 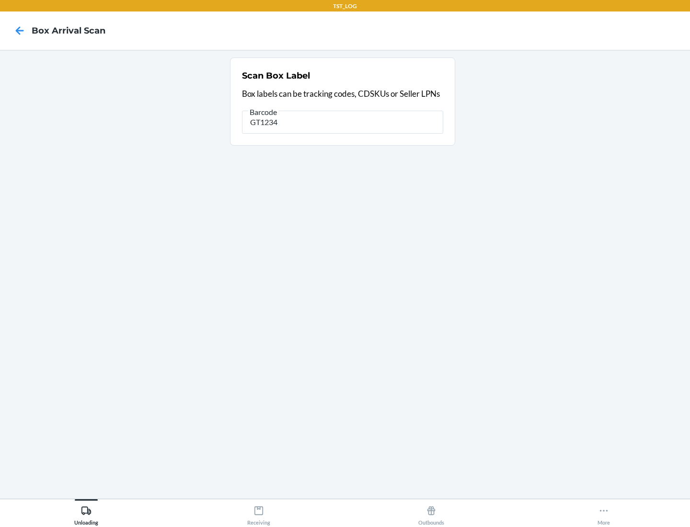 I want to click on button: More, so click(x=604, y=512).